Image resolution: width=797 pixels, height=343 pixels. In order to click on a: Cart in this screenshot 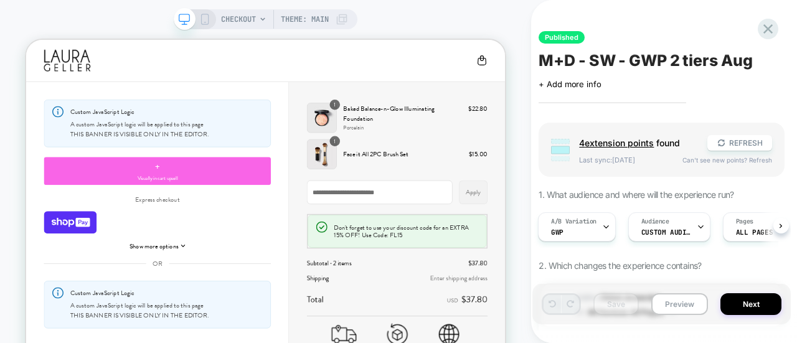, I will do `click(608, 27)`.